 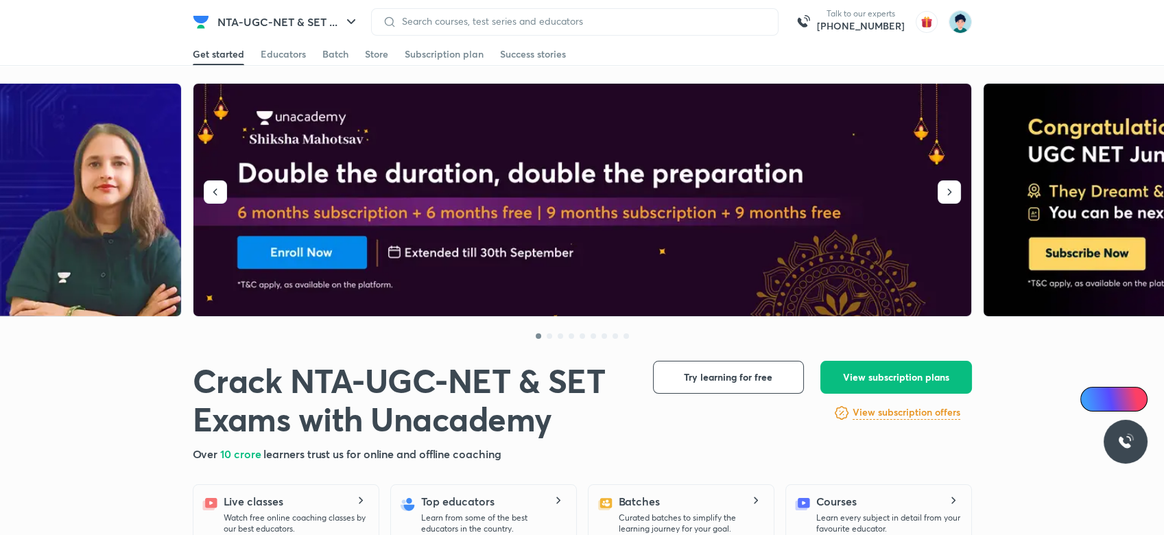 I want to click on h5: Courses, so click(x=836, y=501).